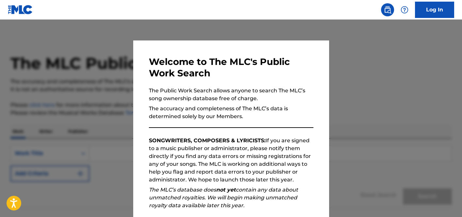 This screenshot has height=217, width=462. Describe the element at coordinates (207, 140) in the screenshot. I see `strong: SONGWRITERS, COMPOSERS & LYRICISTS:` at that location.